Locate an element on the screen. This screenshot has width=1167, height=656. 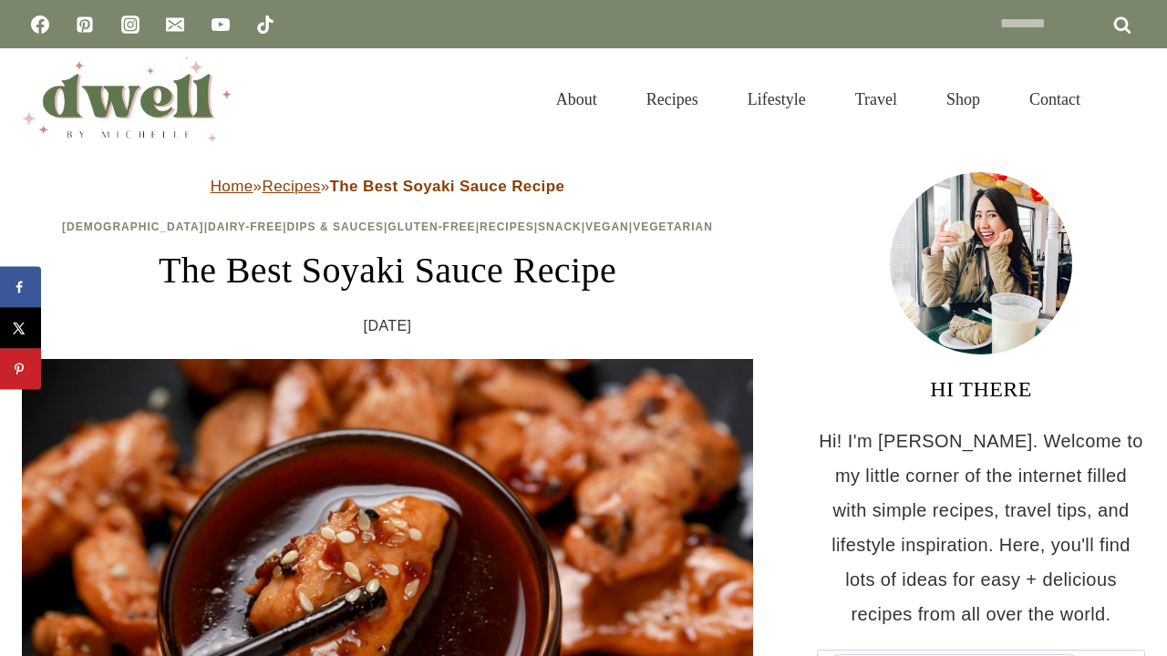
a: Instagram is located at coordinates (130, 25).